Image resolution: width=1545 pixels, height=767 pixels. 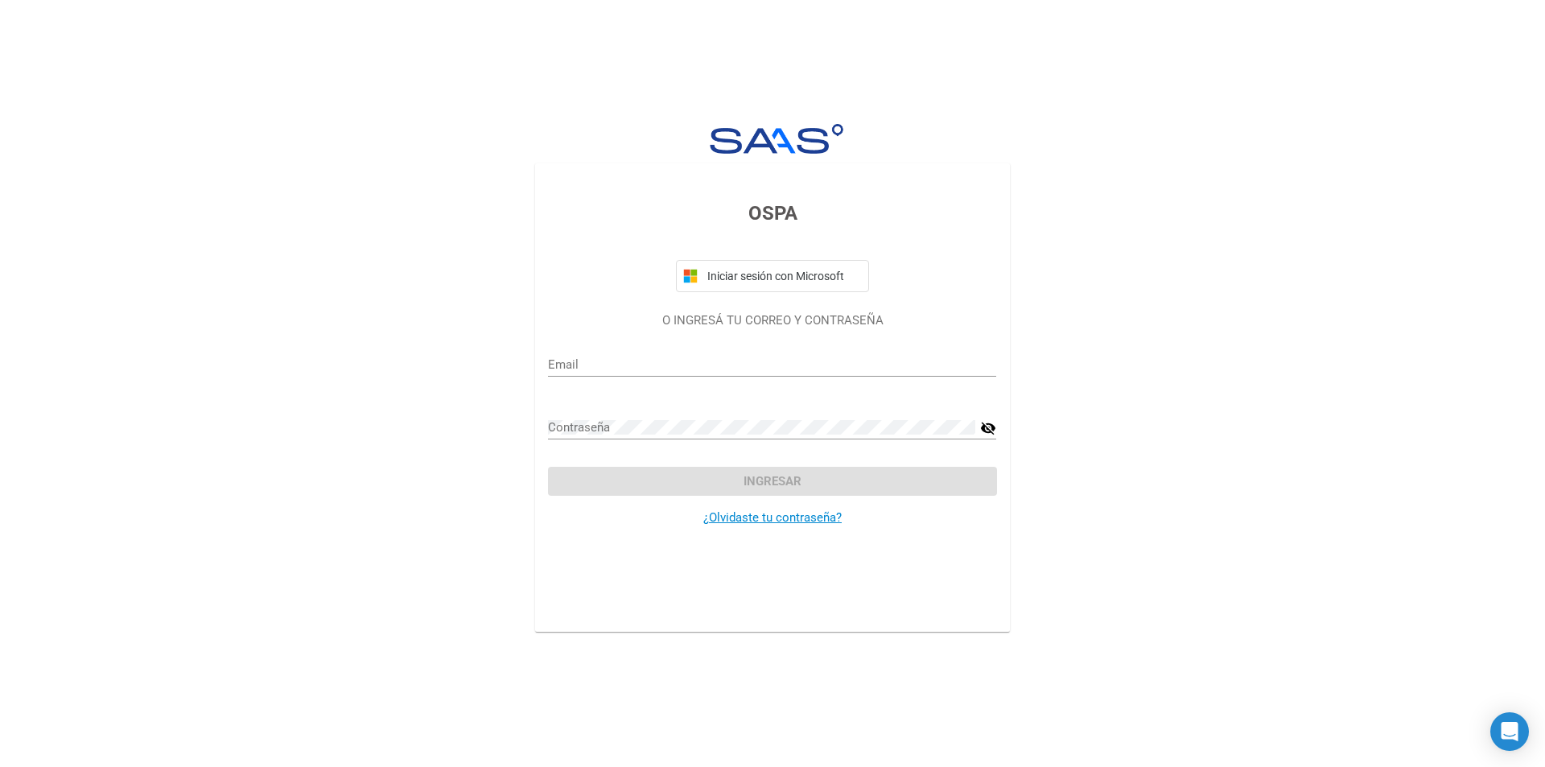 What do you see at coordinates (772, 213) in the screenshot?
I see `h3: OSPA` at bounding box center [772, 213].